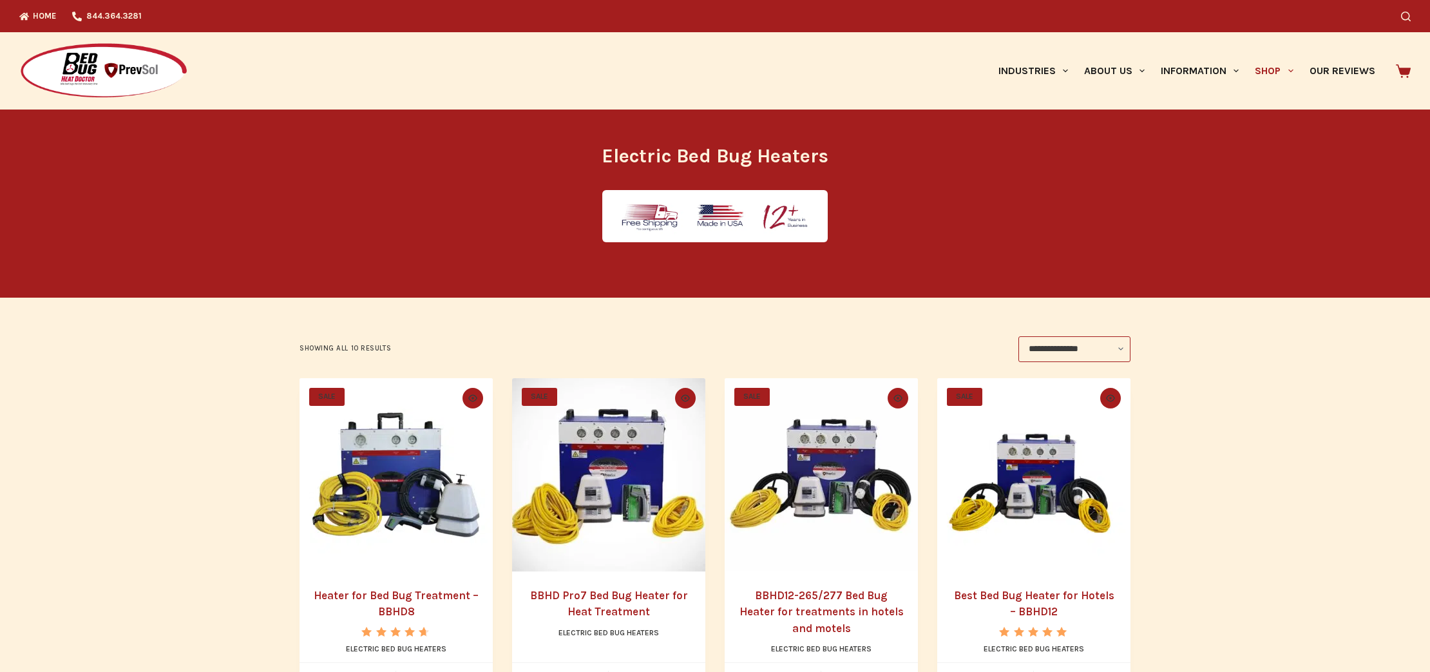 The width and height of the screenshot is (1430, 672). Describe the element at coordinates (396, 604) in the screenshot. I see `a: Heater for Bed Bug Treatment – BBHD8` at that location.